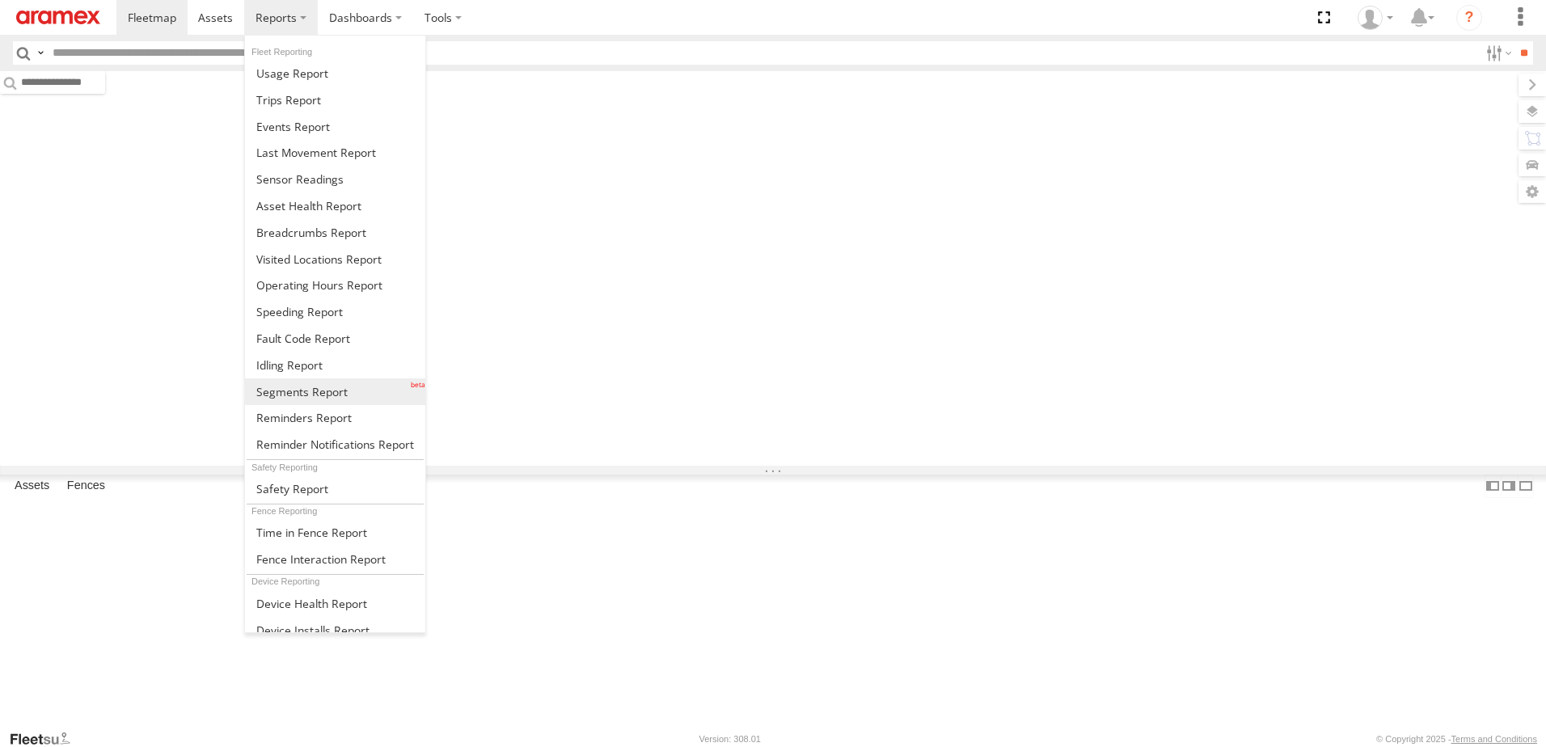 The height and width of the screenshot is (747, 1546). I want to click on a: Asset Health Report, so click(335, 205).